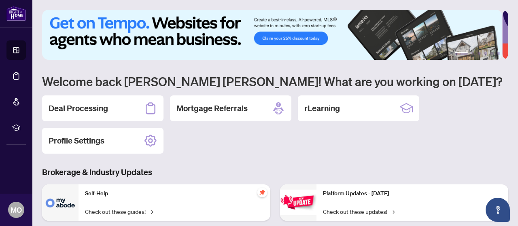 The width and height of the screenshot is (518, 226). I want to click on a: Check out these guides!→, so click(119, 212).